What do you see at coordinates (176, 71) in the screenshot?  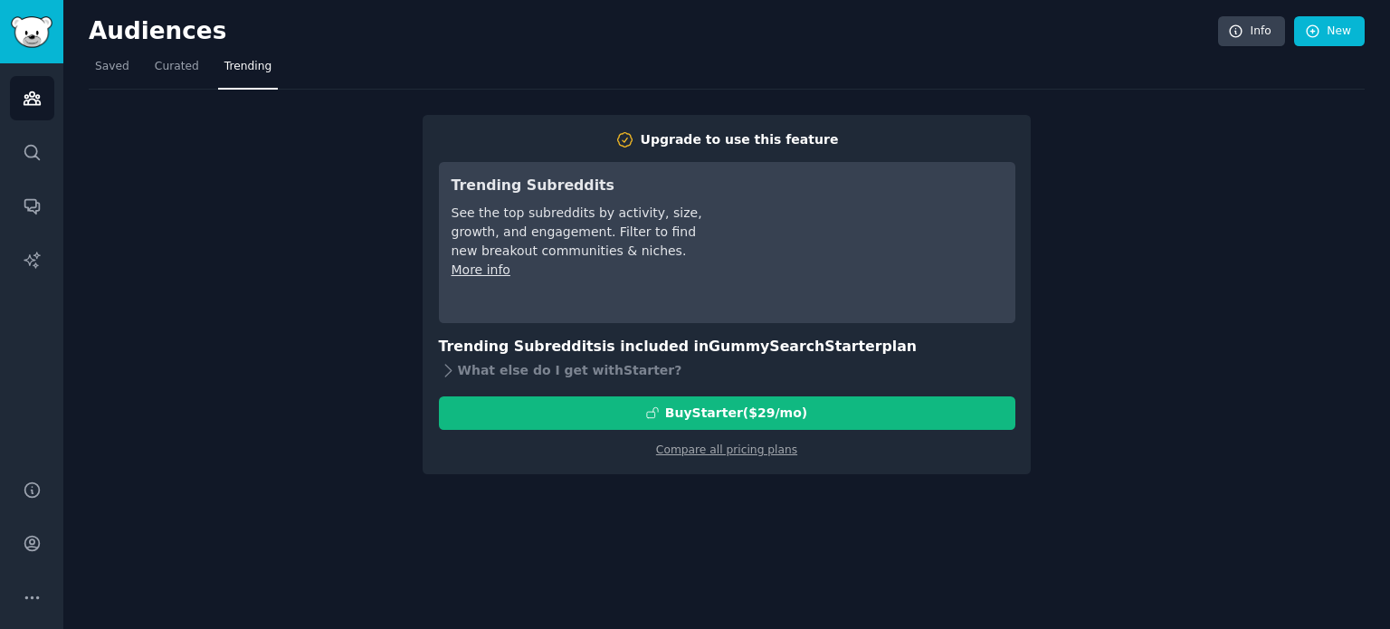 I see `a: Curated` at bounding box center [176, 71].